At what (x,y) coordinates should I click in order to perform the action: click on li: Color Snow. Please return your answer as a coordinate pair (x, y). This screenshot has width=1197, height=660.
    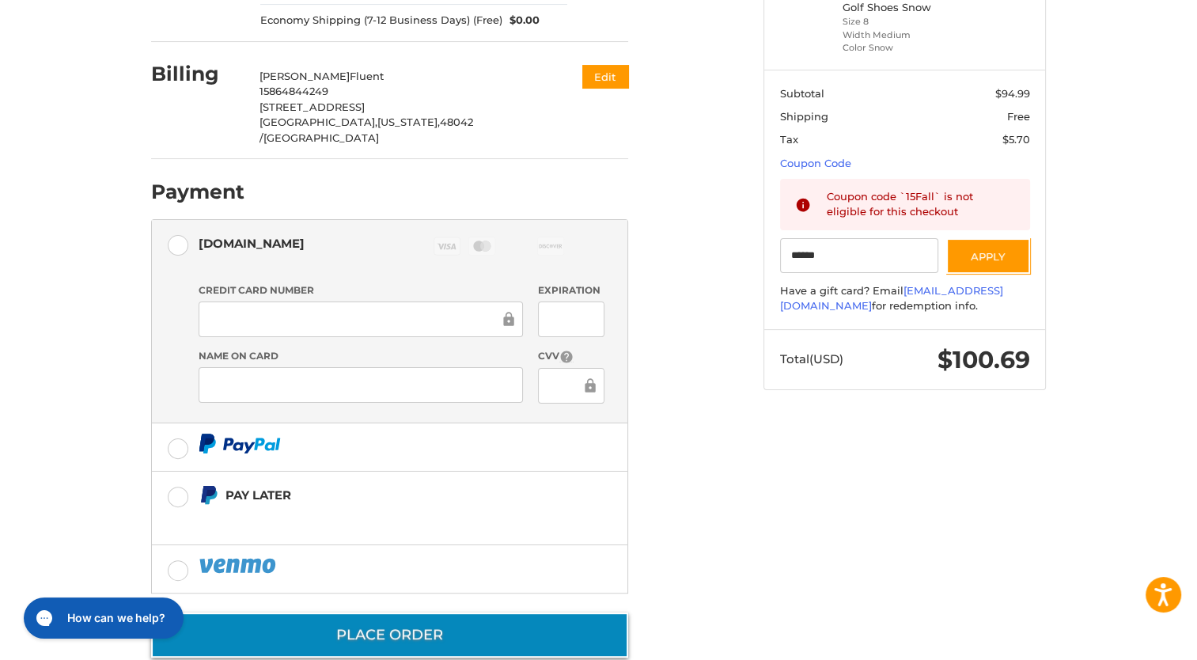
    Looking at the image, I should click on (902, 47).